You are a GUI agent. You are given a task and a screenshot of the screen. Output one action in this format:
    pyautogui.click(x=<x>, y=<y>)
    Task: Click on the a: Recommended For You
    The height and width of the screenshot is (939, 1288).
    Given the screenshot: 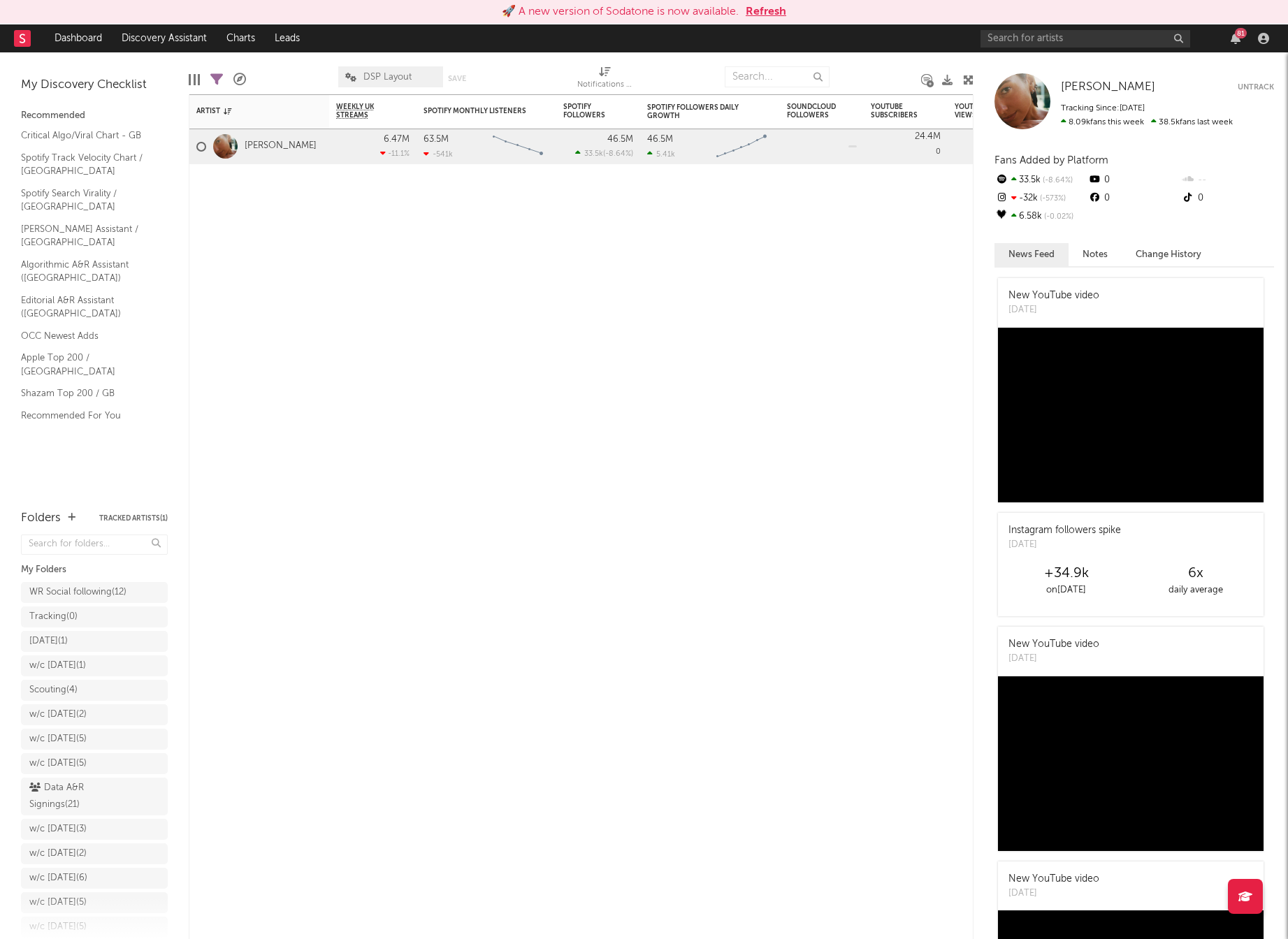 What is the action you would take?
    pyautogui.click(x=87, y=416)
    